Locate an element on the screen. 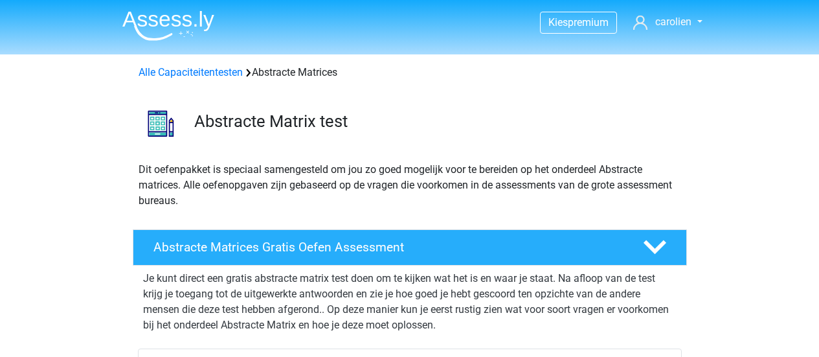 The image size is (819, 357). span: carolien is located at coordinates (673, 21).